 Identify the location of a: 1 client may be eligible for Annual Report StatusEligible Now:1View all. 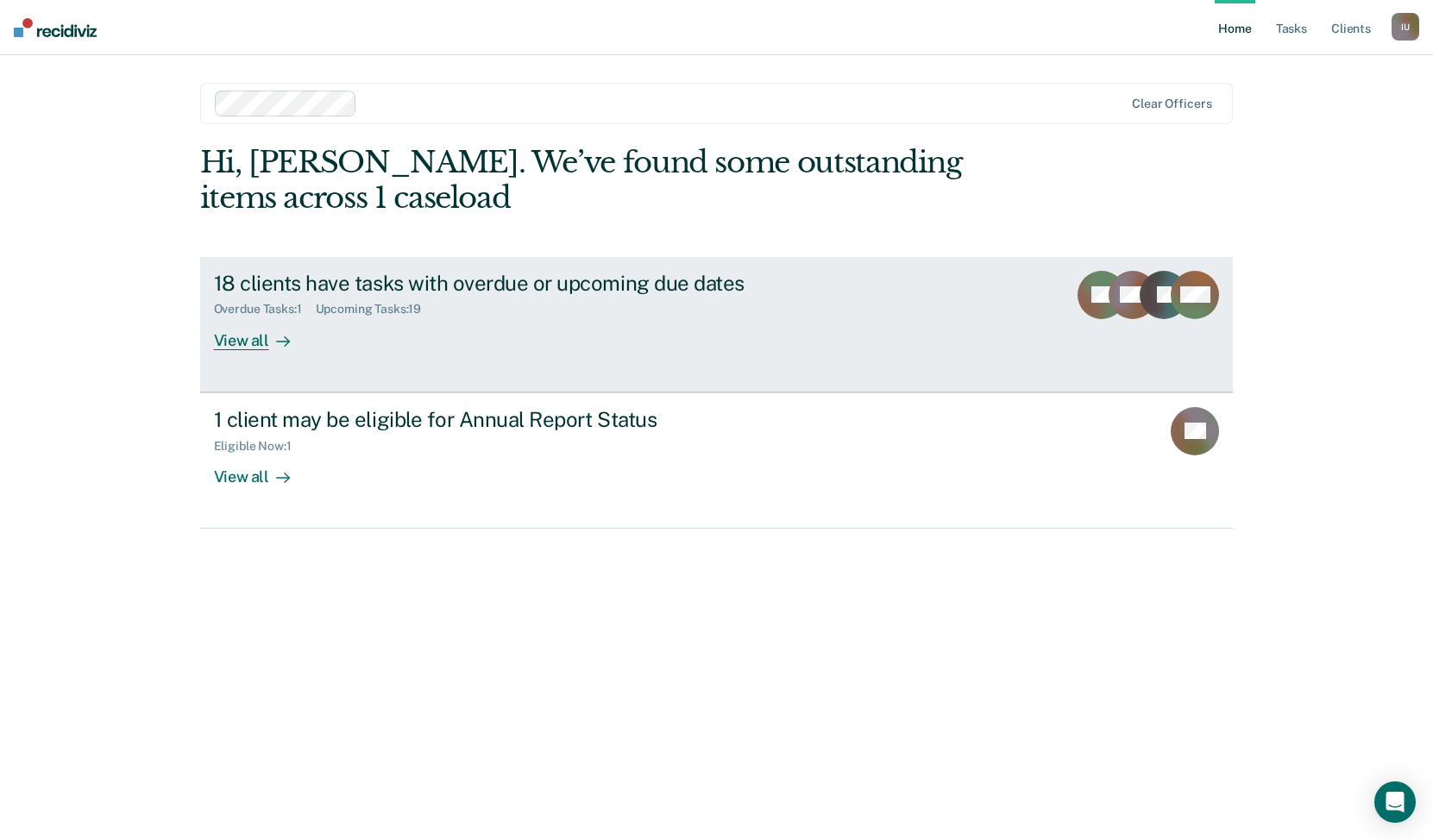
(717, 461).